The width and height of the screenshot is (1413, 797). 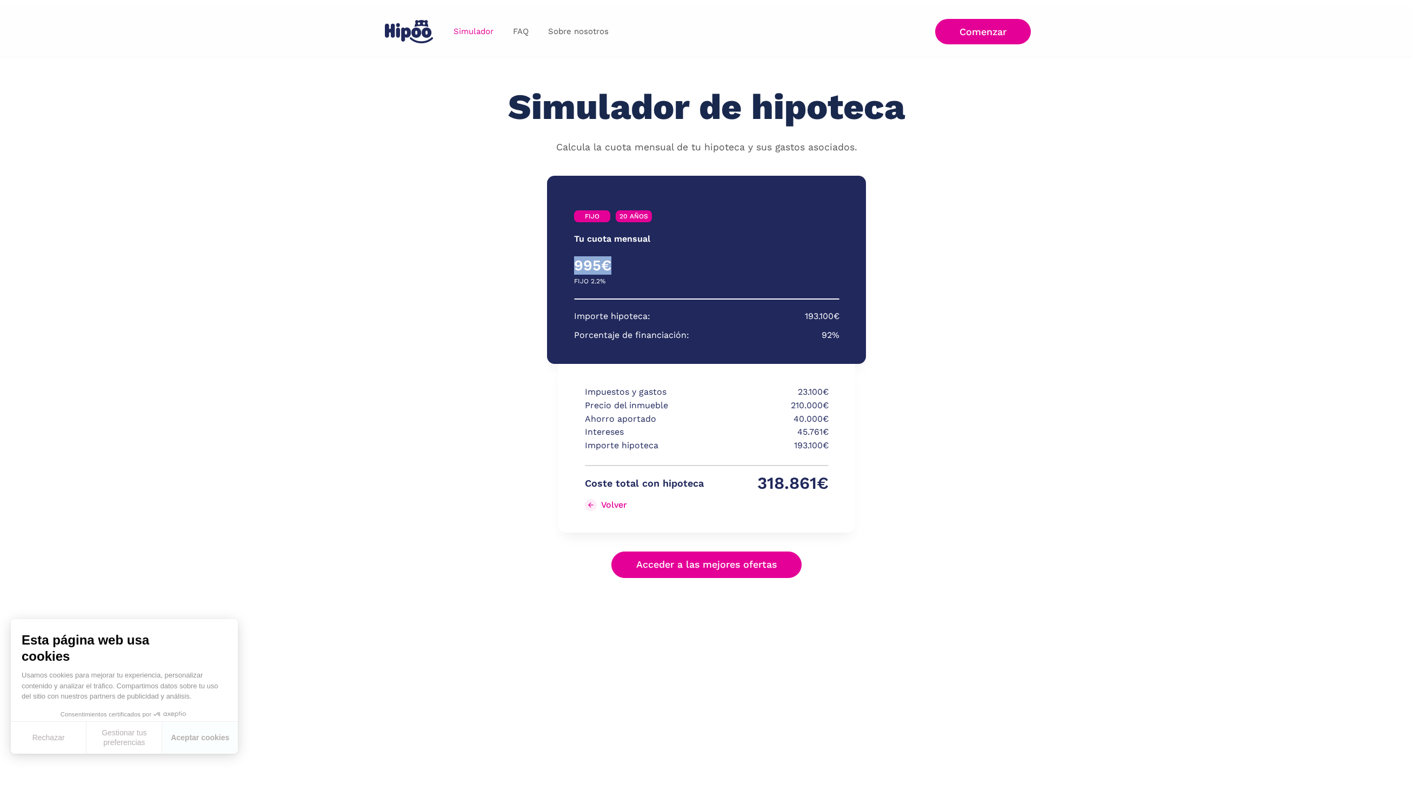 What do you see at coordinates (590, 281) in the screenshot?
I see `p: FIJO 2.2%` at bounding box center [590, 281].